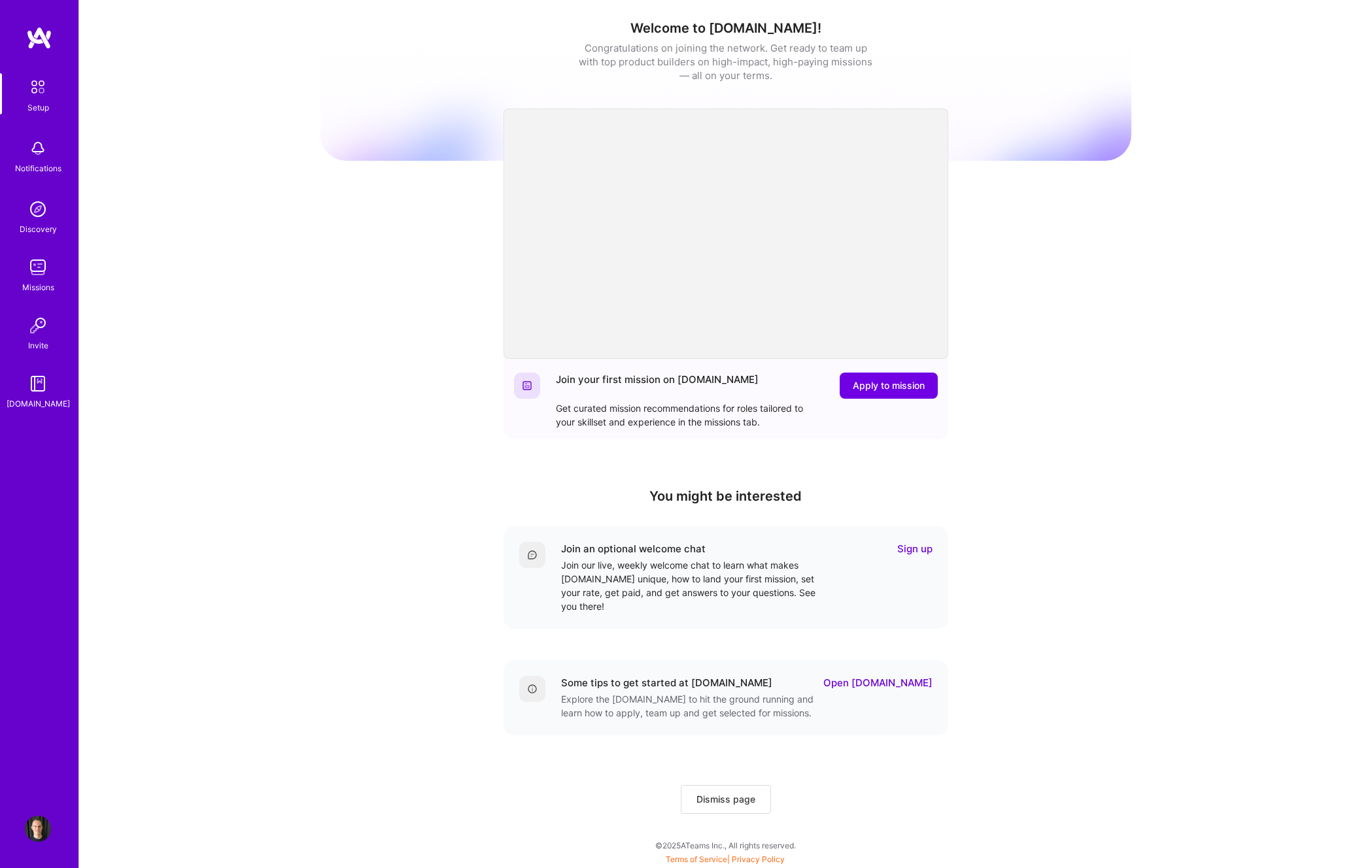 The width and height of the screenshot is (1372, 868). What do you see at coordinates (38, 210) in the screenshot?
I see `img: discovery` at bounding box center [38, 210].